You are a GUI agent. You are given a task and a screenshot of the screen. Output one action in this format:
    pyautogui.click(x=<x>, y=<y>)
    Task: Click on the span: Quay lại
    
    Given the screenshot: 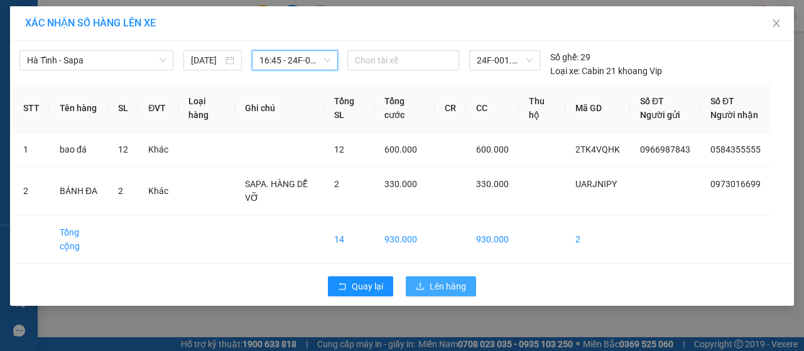 What is the action you would take?
    pyautogui.click(x=368, y=287)
    